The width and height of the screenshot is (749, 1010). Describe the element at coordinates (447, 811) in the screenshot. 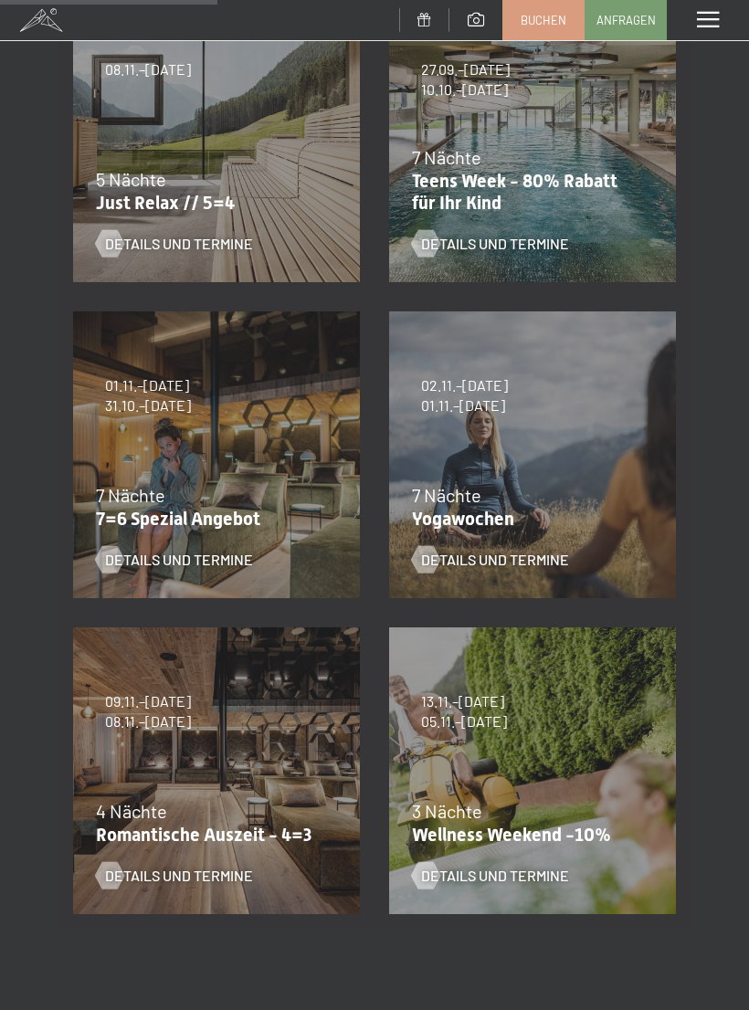

I see `span: 3 Nächte` at that location.